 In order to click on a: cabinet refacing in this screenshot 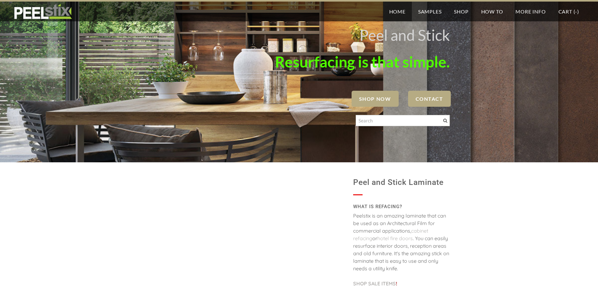, I will do `click(390, 234)`.